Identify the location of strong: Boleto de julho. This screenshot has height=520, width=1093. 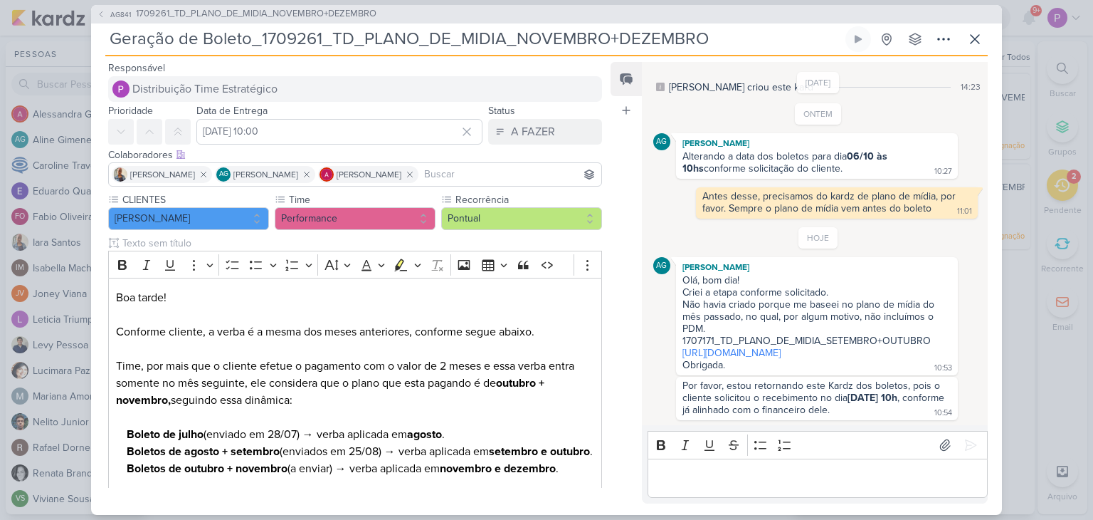
(165, 434).